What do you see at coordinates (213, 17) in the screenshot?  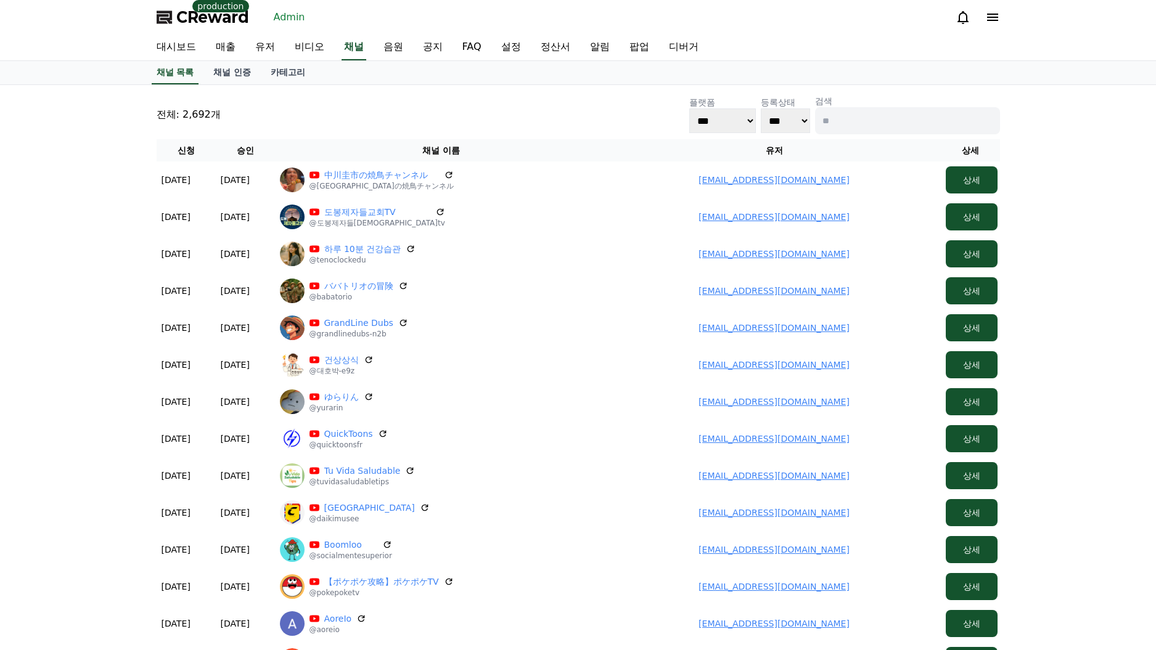 I see `span: CReward` at bounding box center [213, 17].